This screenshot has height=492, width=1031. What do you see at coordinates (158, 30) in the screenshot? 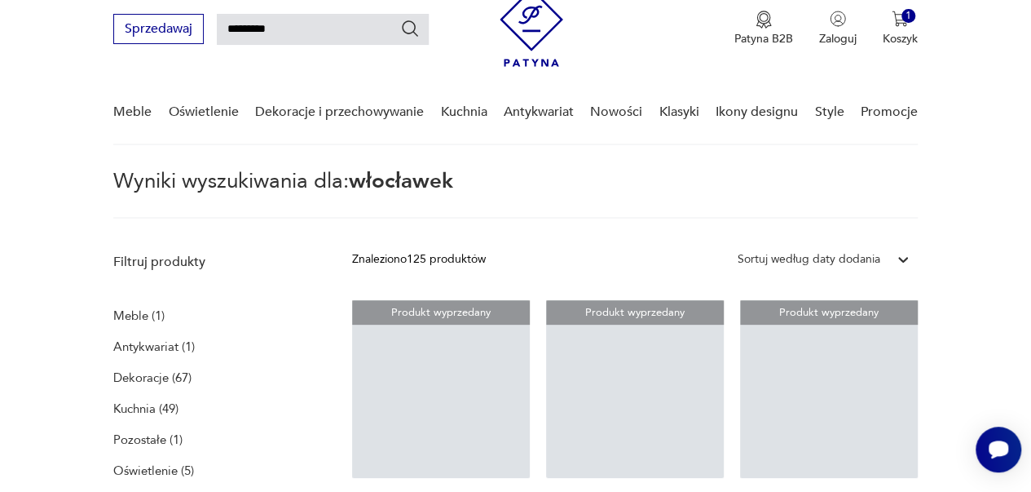
I see `a: Sprzedawaj` at bounding box center [158, 30].